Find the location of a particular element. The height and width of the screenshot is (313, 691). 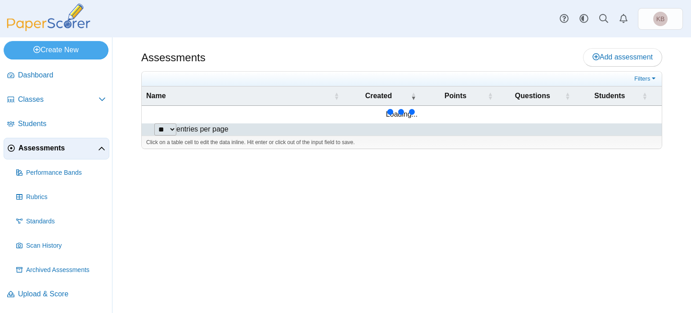

span: Kerem Bais Yaakov is located at coordinates (660, 19).